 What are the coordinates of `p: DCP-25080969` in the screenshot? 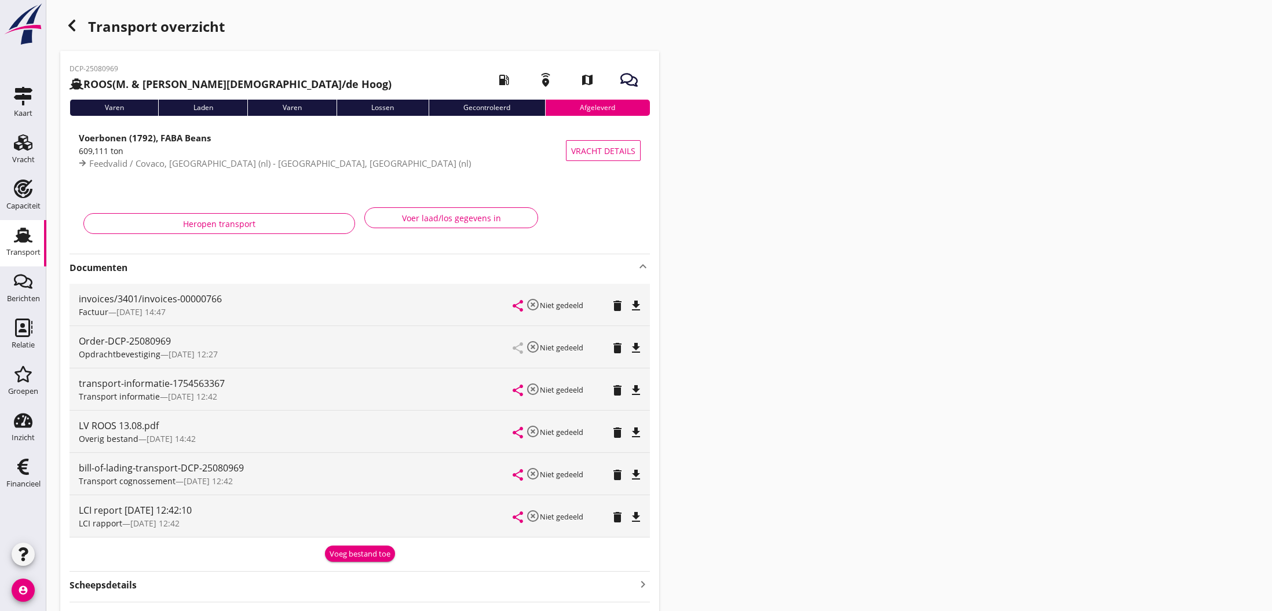 It's located at (231, 69).